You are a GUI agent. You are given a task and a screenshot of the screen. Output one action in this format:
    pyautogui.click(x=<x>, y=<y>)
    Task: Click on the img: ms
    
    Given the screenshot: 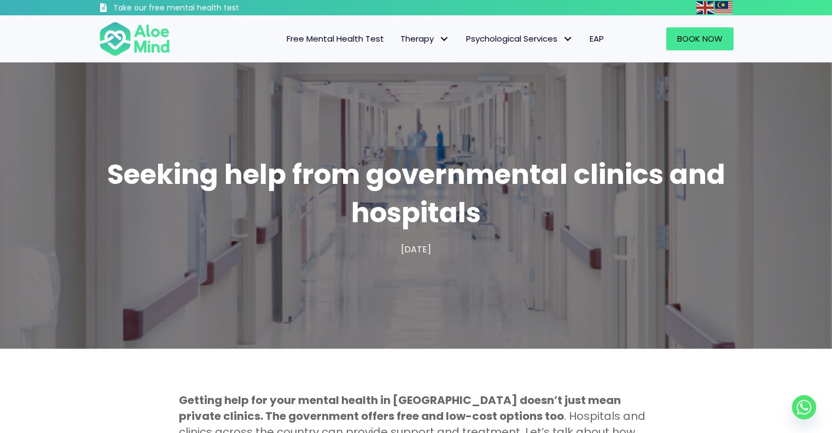 What is the action you would take?
    pyautogui.click(x=723, y=8)
    